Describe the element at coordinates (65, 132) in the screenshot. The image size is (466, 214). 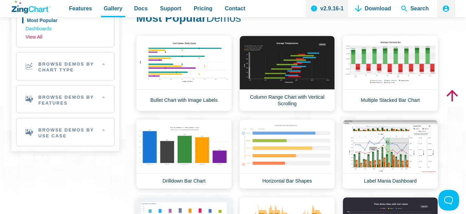
I see `h2: Browse Demos By Use Case` at that location.